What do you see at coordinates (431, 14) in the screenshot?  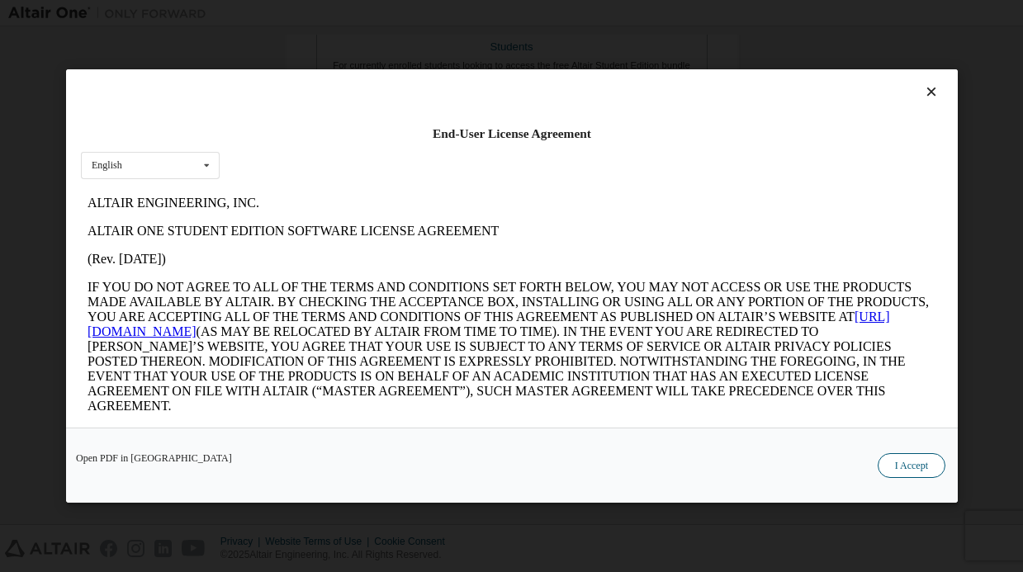 I see `p: ALTAIR ENGINEERING, INC.` at bounding box center [431, 14].